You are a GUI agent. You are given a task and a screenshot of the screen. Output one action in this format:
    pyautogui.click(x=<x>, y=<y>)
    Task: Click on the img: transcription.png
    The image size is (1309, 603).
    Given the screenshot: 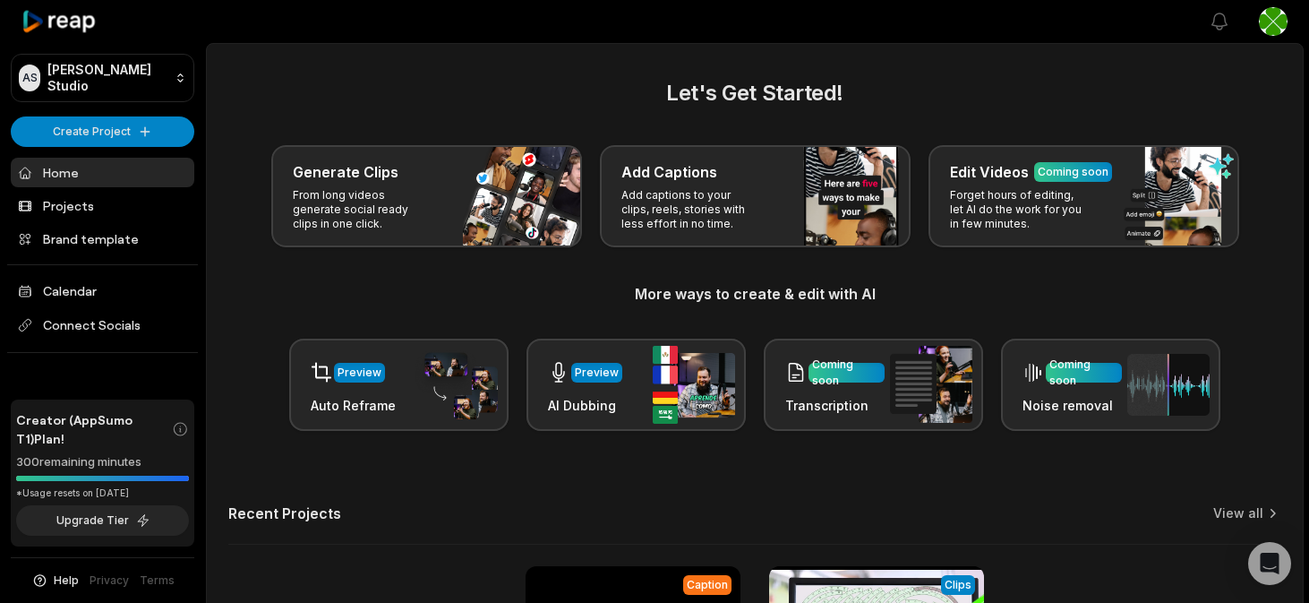 What is the action you would take?
    pyautogui.click(x=931, y=384)
    